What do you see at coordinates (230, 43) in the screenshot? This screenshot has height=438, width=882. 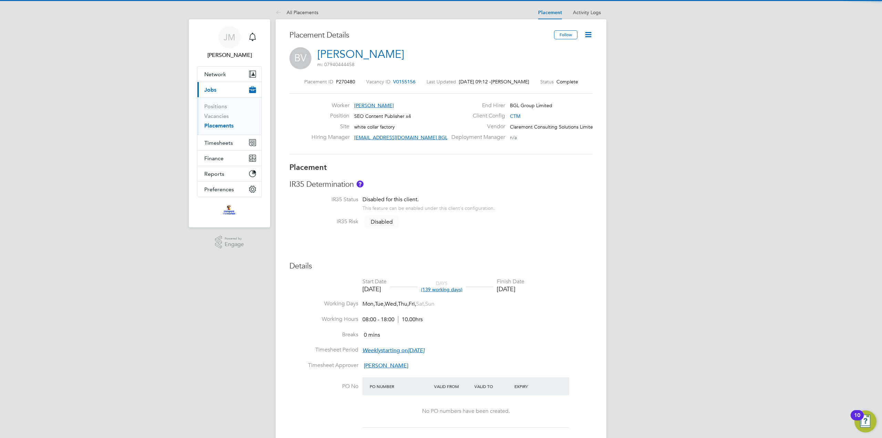 I see `a: Go to account details` at bounding box center [230, 43].